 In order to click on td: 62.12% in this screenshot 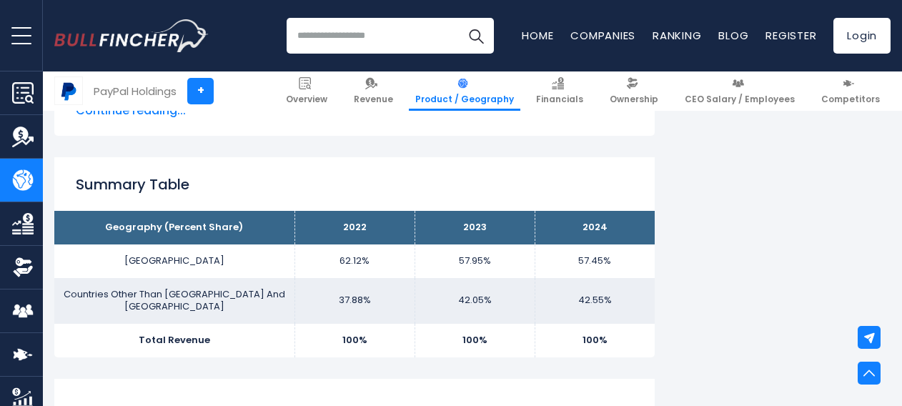, I will do `click(354, 261)`.